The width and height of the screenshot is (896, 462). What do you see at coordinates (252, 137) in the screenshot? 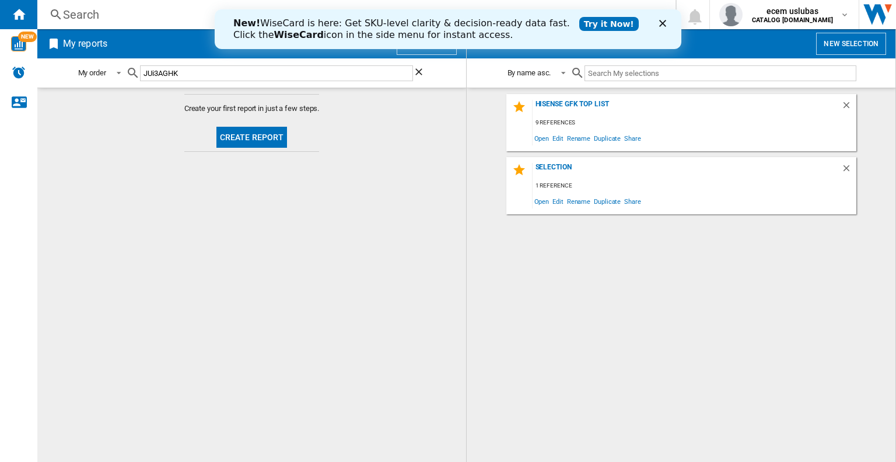
I see `button: Create report` at bounding box center [252, 137].